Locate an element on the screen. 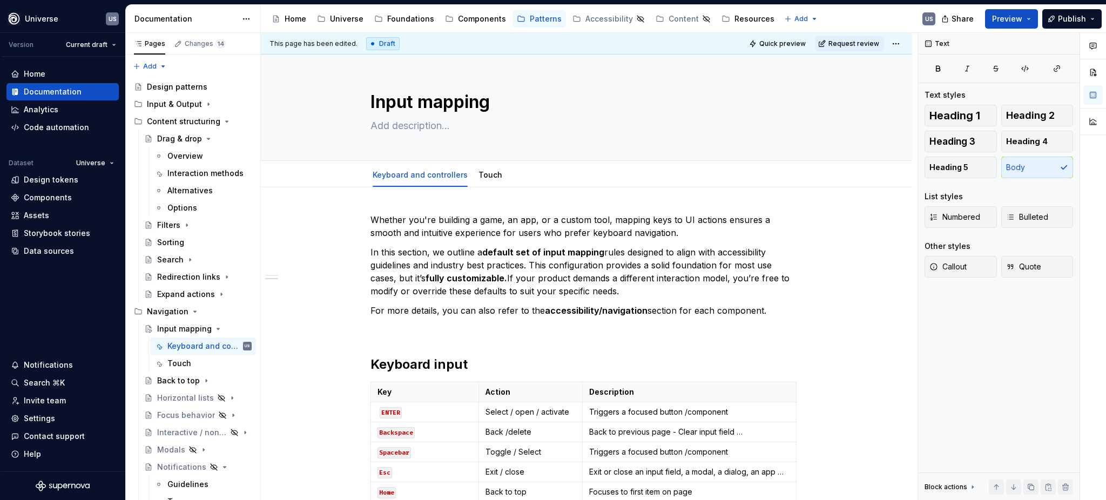 Image resolution: width=1106 pixels, height=500 pixels. span: Heading 1 is located at coordinates (954, 116).